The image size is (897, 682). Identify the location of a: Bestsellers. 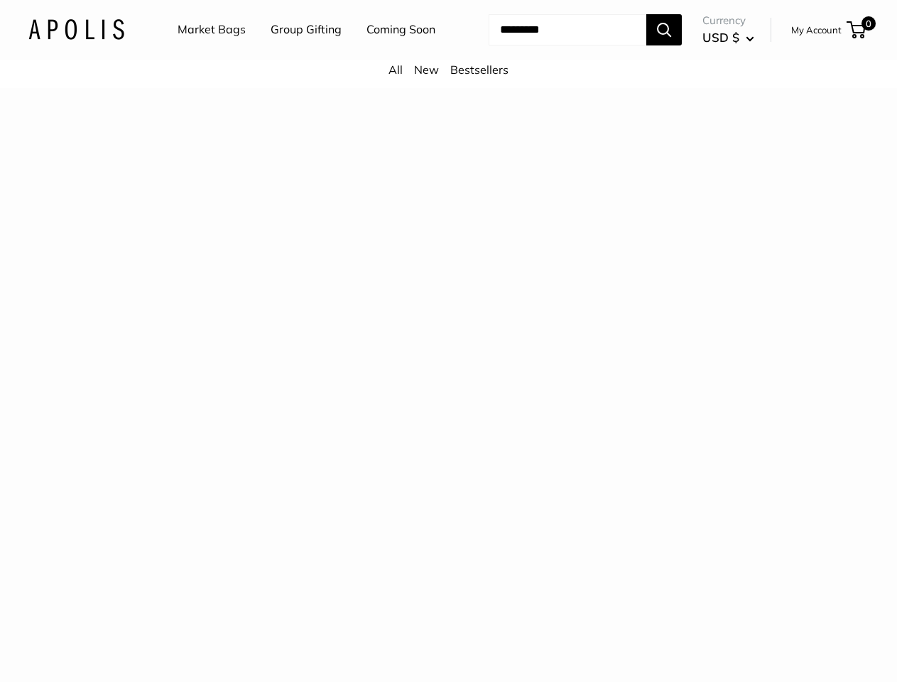
(479, 70).